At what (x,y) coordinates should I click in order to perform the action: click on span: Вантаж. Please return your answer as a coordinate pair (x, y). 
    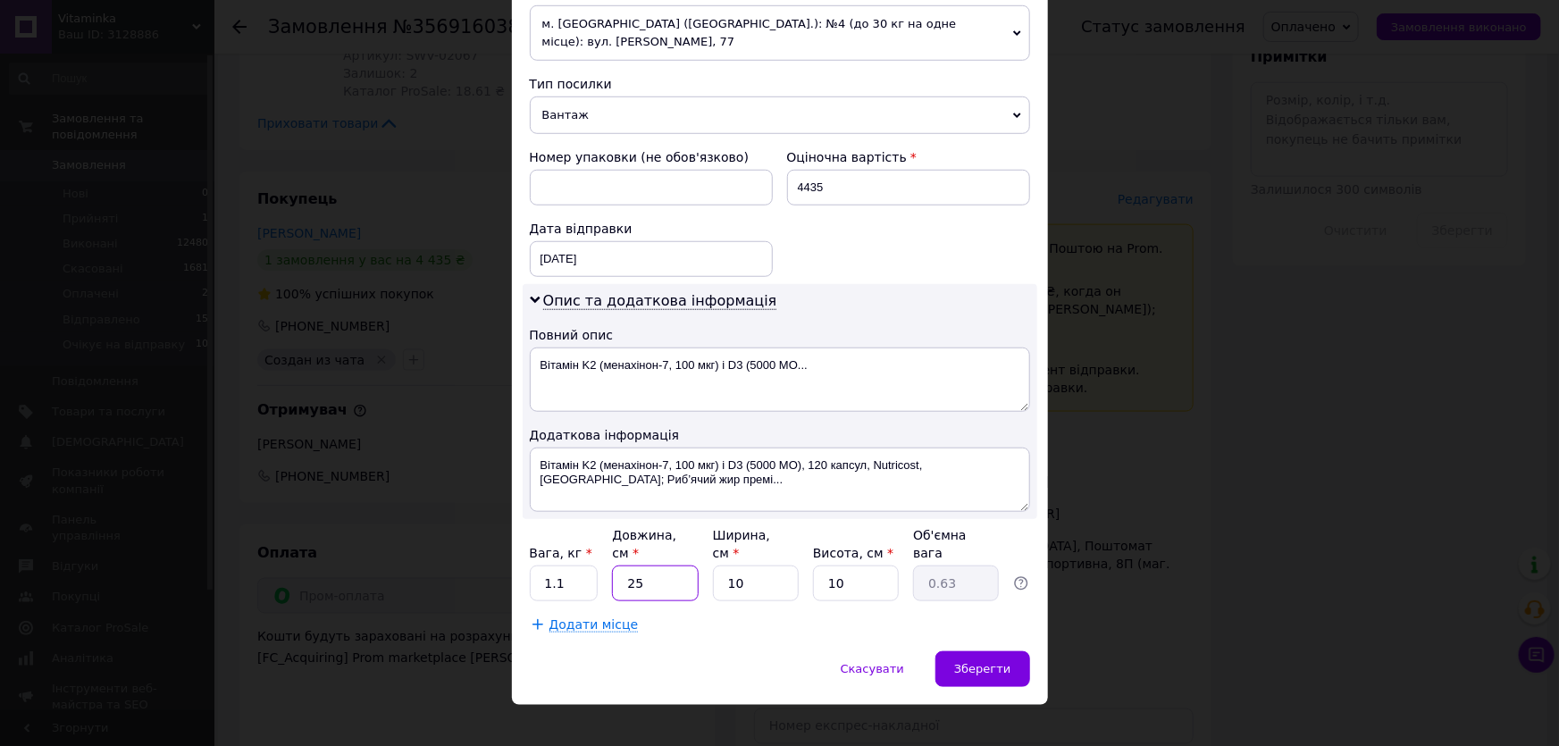
    Looking at the image, I should click on (780, 115).